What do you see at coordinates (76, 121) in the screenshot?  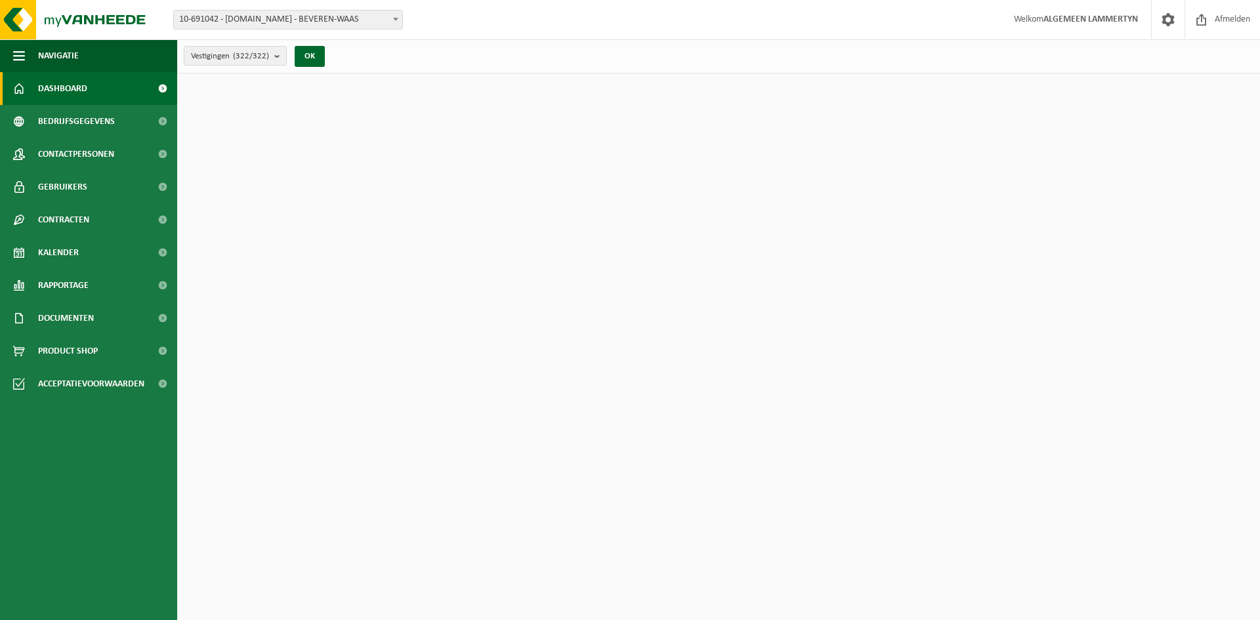 I see `span: Bedrijfsgegevens` at bounding box center [76, 121].